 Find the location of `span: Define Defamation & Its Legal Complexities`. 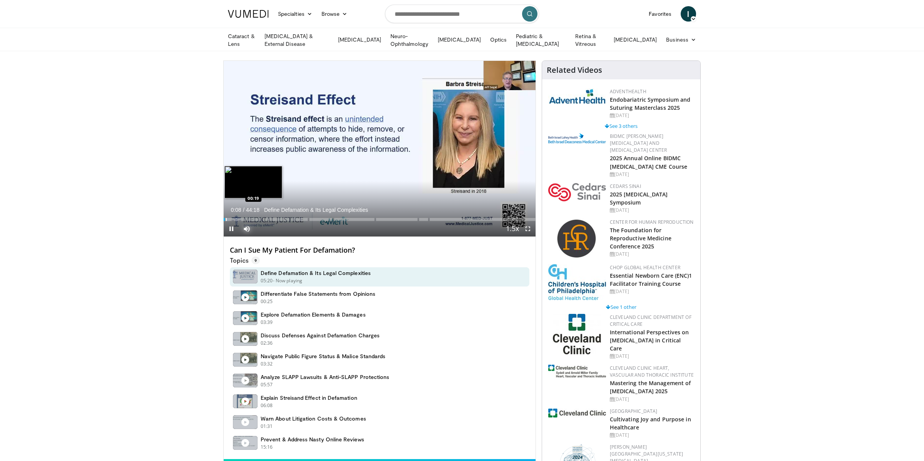

span: Define Defamation & Its Legal Complexities is located at coordinates (316, 210).